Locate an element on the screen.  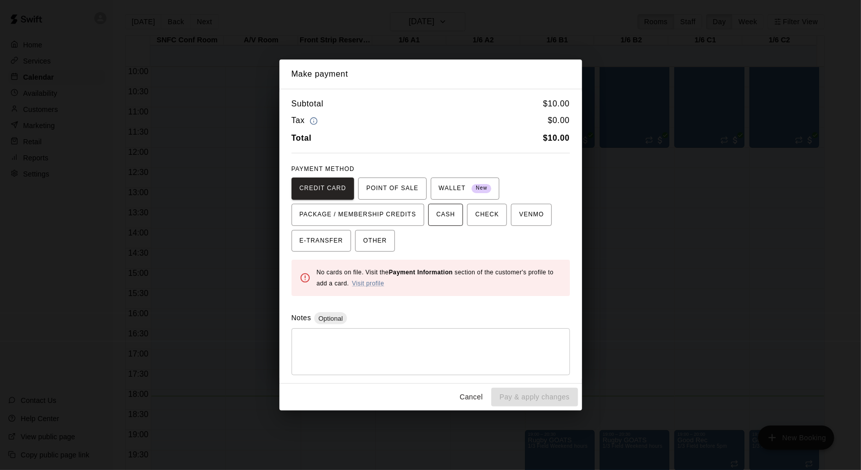
span: WALLET is located at coordinates (465, 189).